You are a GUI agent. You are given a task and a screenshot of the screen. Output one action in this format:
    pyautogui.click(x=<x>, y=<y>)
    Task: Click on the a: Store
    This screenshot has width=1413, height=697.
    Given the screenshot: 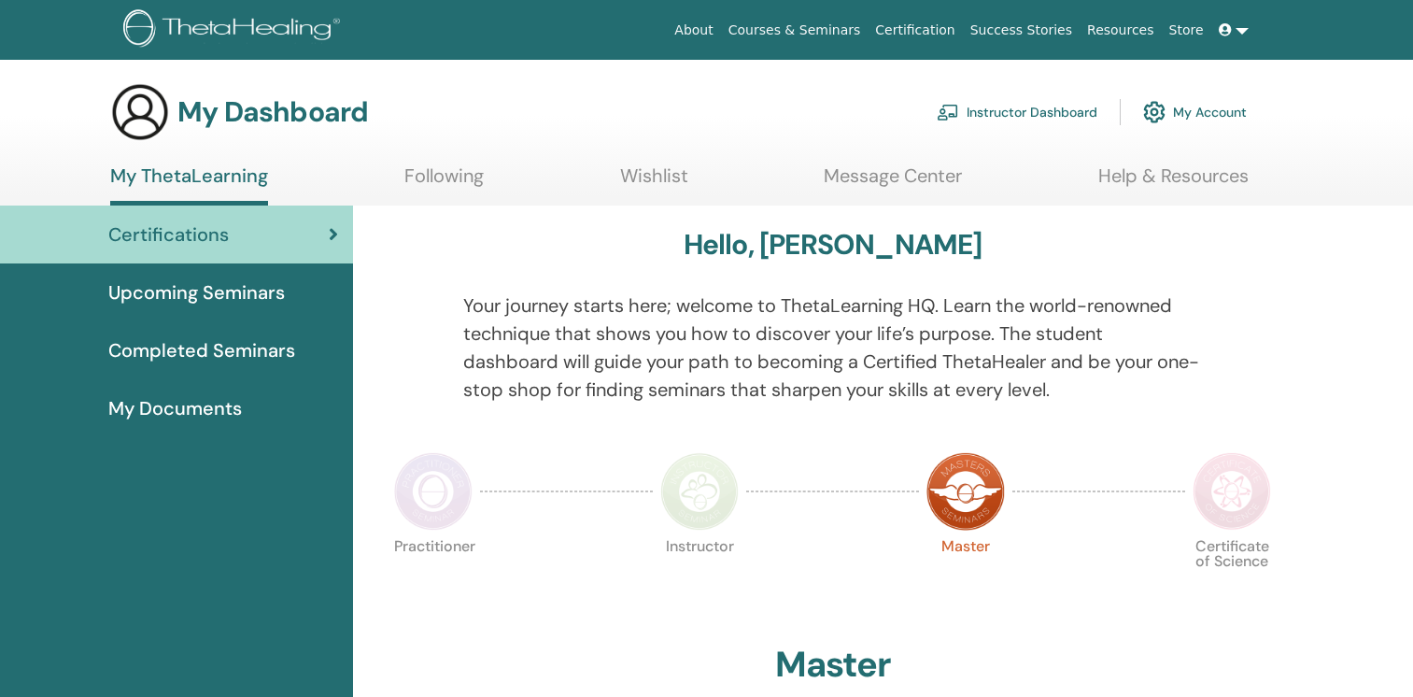 What is the action you would take?
    pyautogui.click(x=1186, y=30)
    